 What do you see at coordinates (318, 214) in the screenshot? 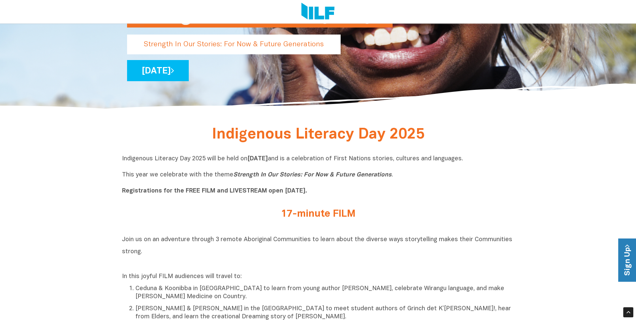
I see `h2: 17-minute FILM` at bounding box center [318, 214].